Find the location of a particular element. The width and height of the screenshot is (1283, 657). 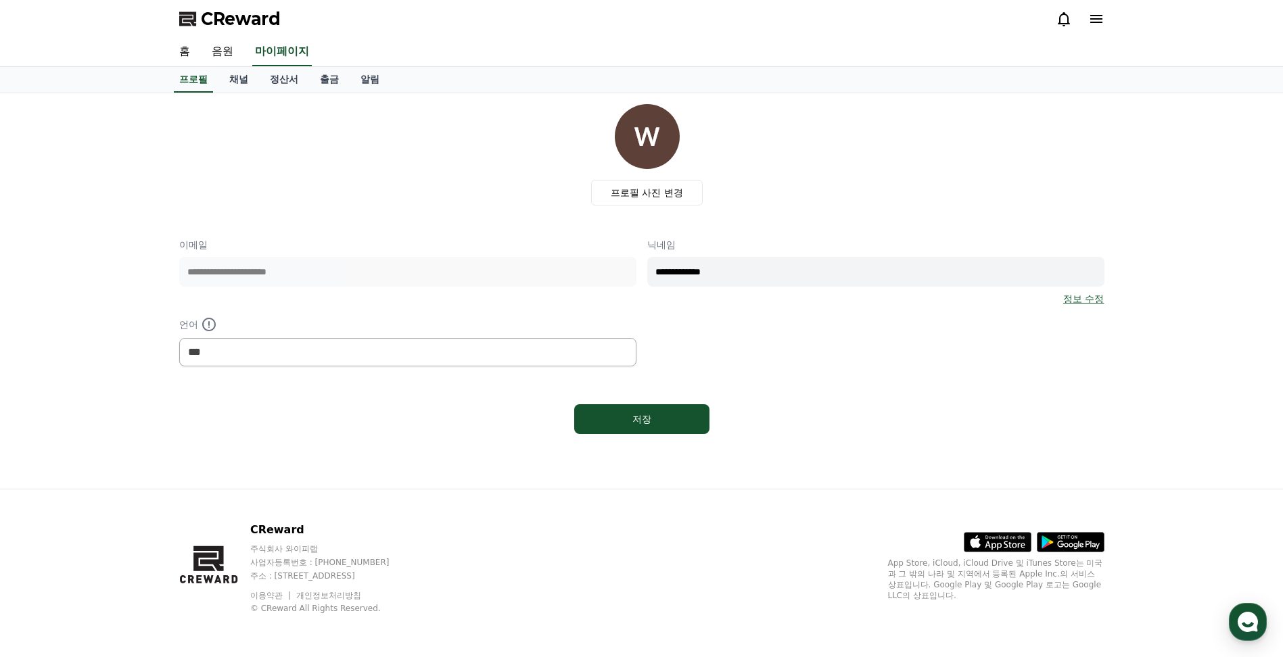

a: 채널 is located at coordinates (239, 80).